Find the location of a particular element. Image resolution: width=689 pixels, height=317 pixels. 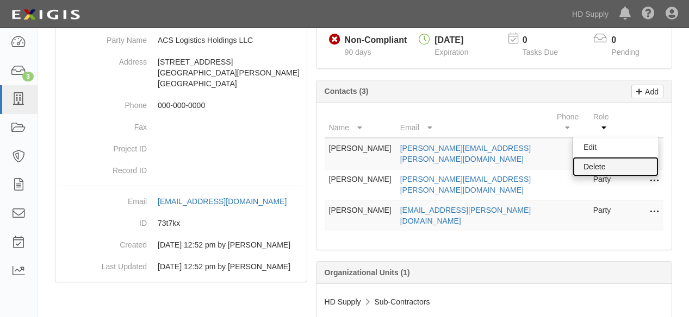

dt: Address is located at coordinates (103, 59).